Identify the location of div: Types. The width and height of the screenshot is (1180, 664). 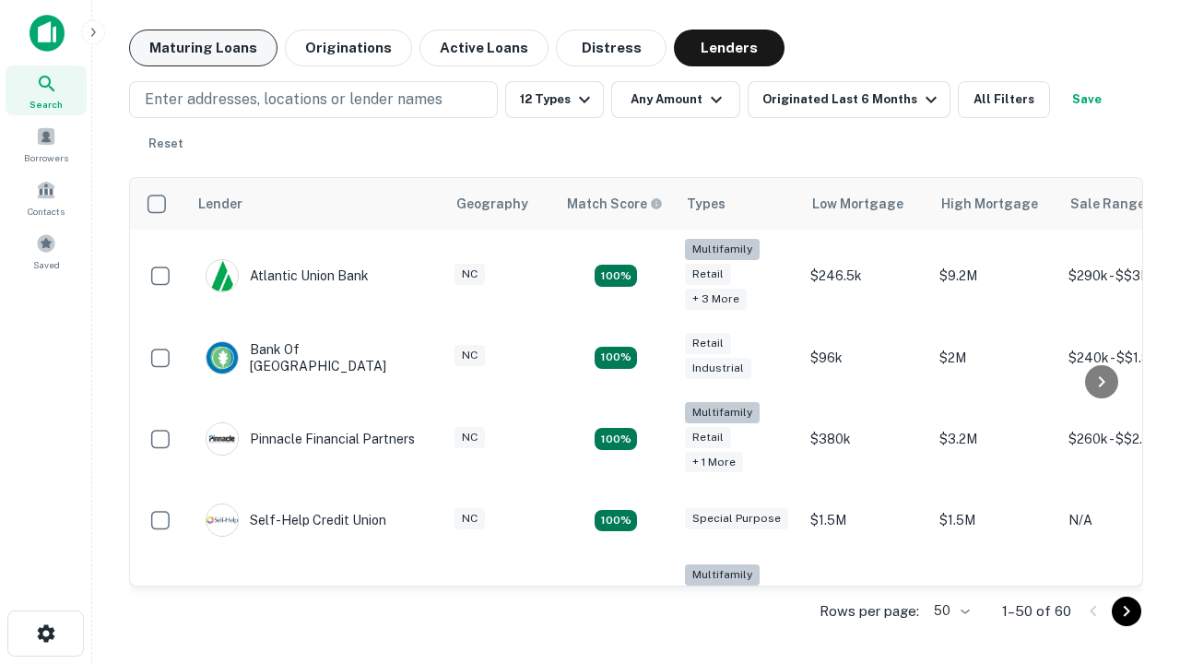
(706, 204).